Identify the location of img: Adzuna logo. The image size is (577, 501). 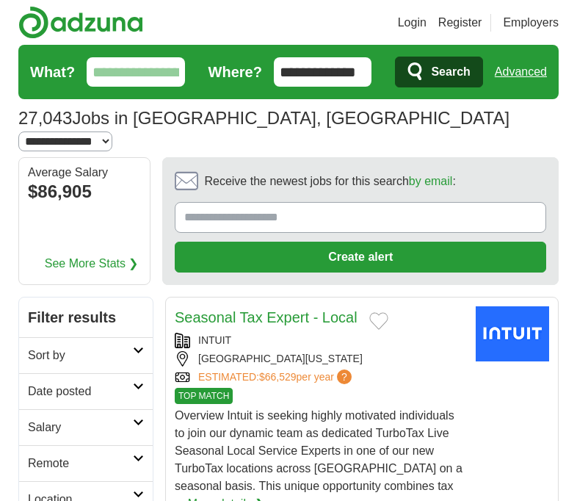
(81, 22).